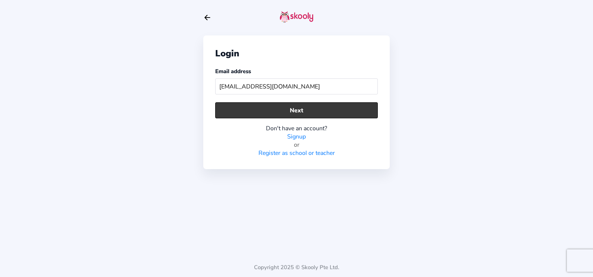 The width and height of the screenshot is (593, 277). Describe the element at coordinates (296, 17) in the screenshot. I see `img: skooly-logo.png` at that location.